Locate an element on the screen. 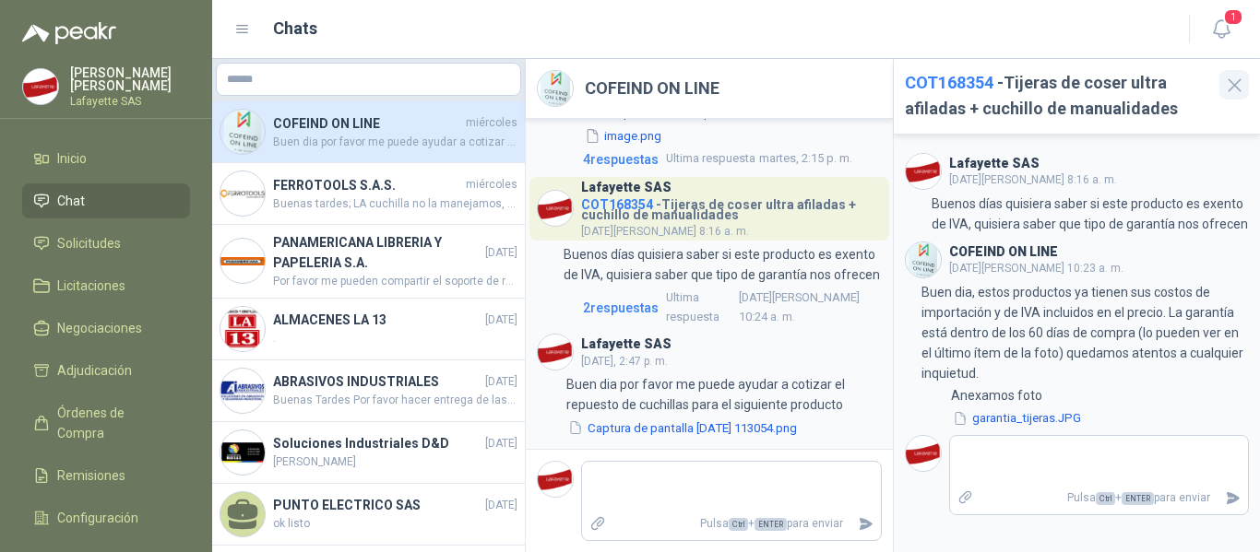  h3: COFEIND ON LINE is located at coordinates (1003, 252).